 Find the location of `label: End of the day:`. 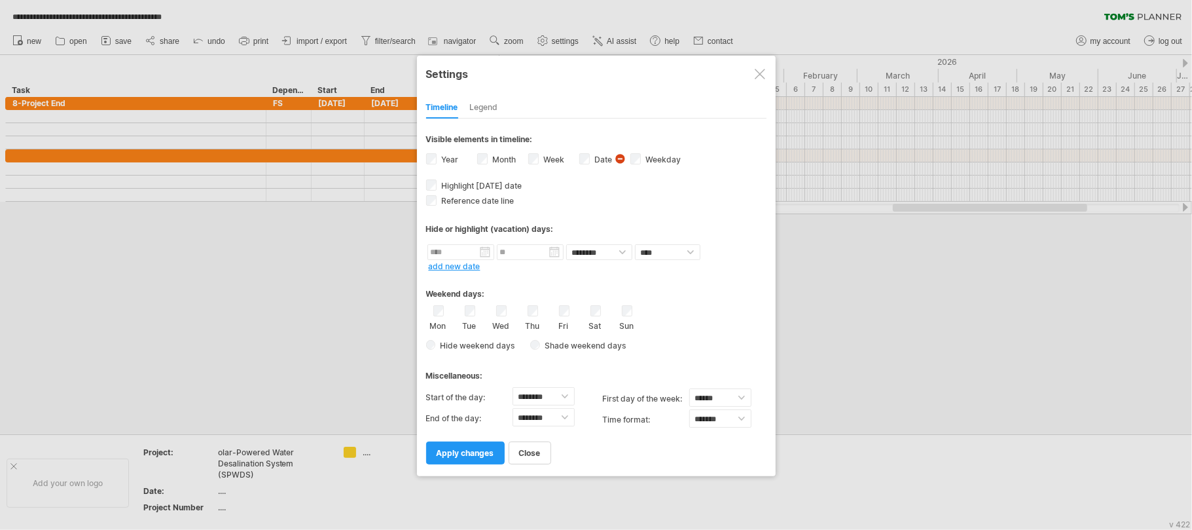

label: End of the day: is located at coordinates (469, 418).